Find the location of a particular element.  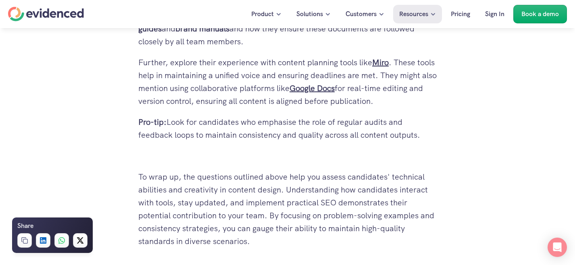

strong: Pro-tip: is located at coordinates (152, 122).